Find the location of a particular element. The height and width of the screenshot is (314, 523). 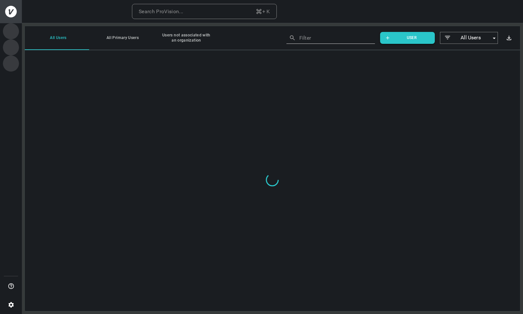

button: All Primary Users is located at coordinates (121, 38).